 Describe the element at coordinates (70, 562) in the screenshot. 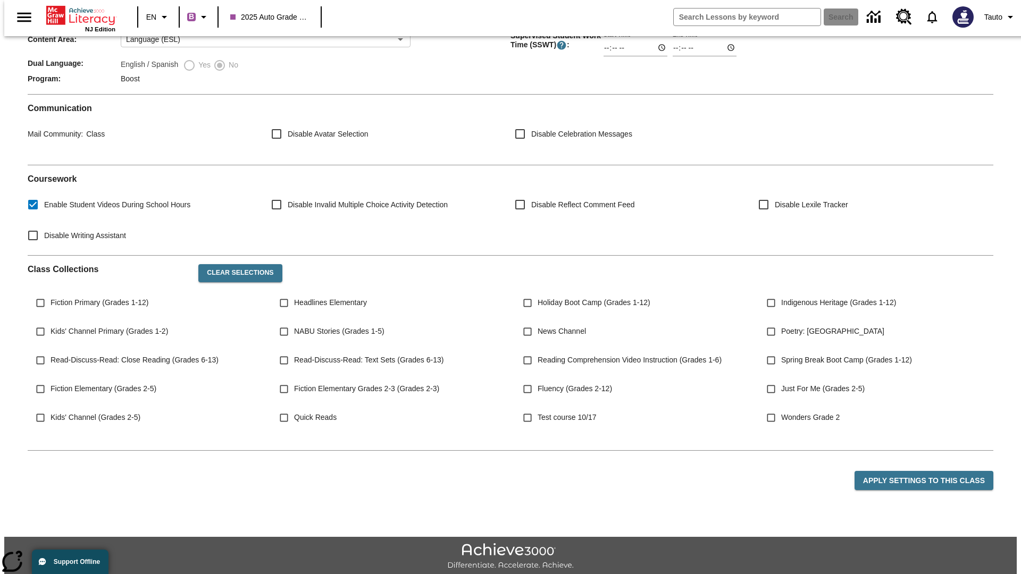

I see `button: Support Offline` at that location.